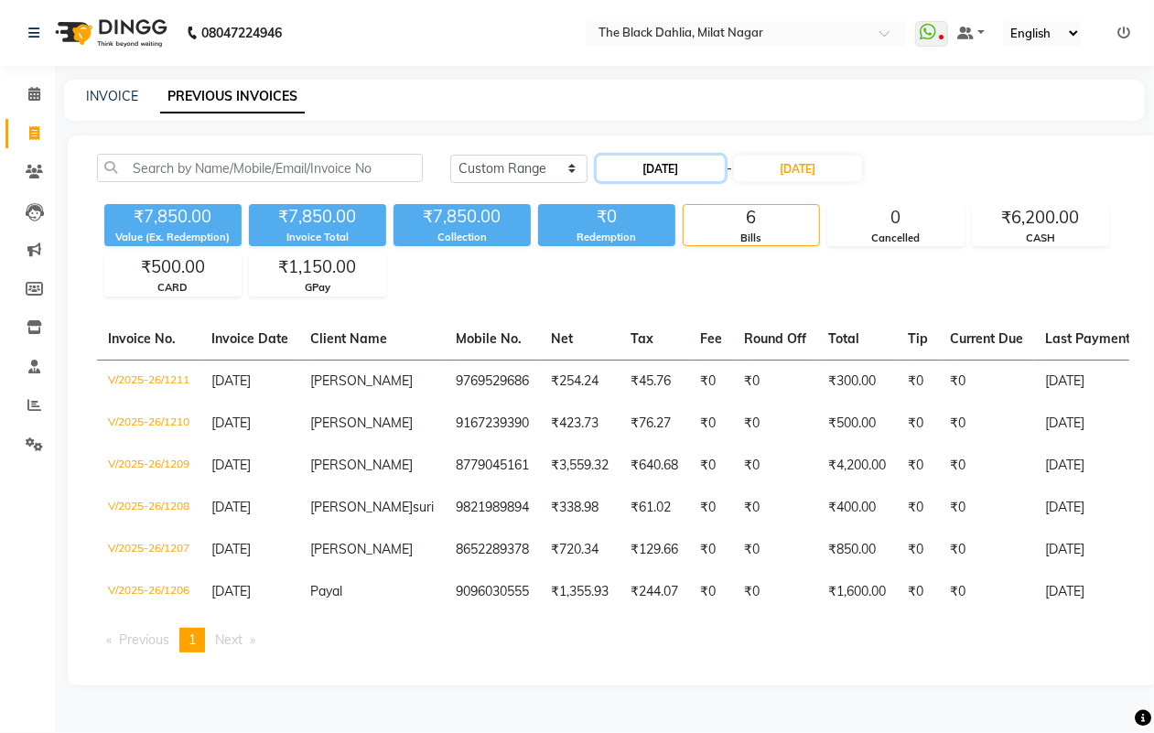 The height and width of the screenshot is (733, 1154). Describe the element at coordinates (148, 381) in the screenshot. I see `td: V/2025-26/1211` at that location.